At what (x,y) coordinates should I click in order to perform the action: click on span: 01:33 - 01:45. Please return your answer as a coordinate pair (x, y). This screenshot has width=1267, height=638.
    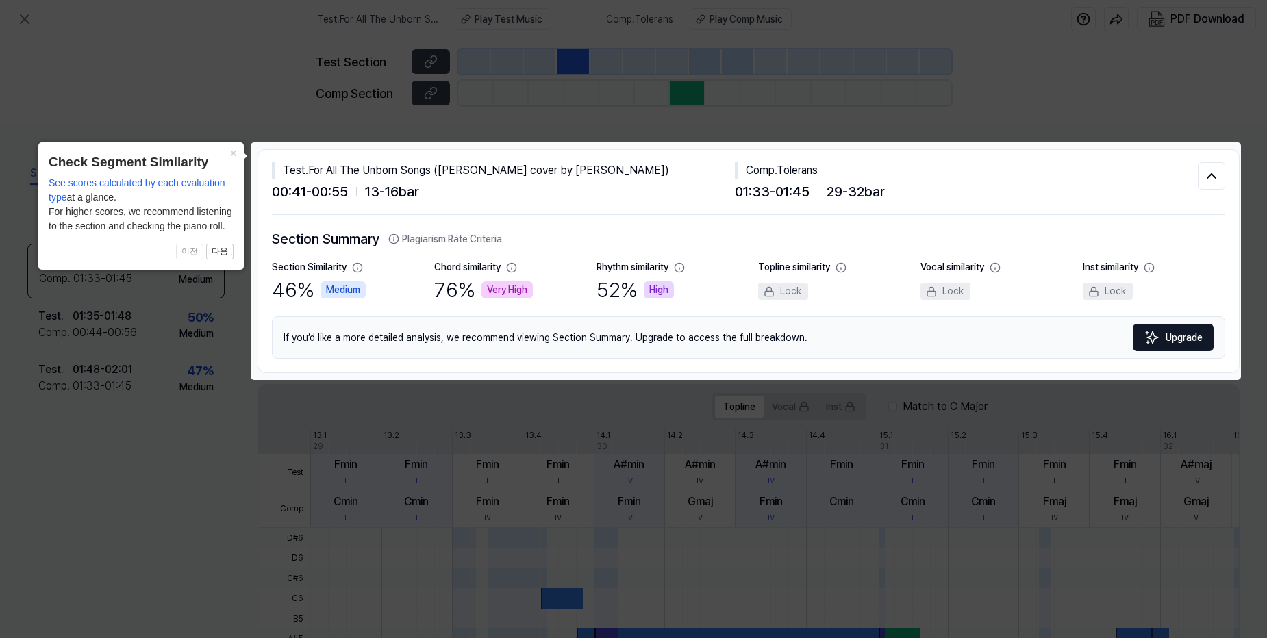
    Looking at the image, I should click on (772, 192).